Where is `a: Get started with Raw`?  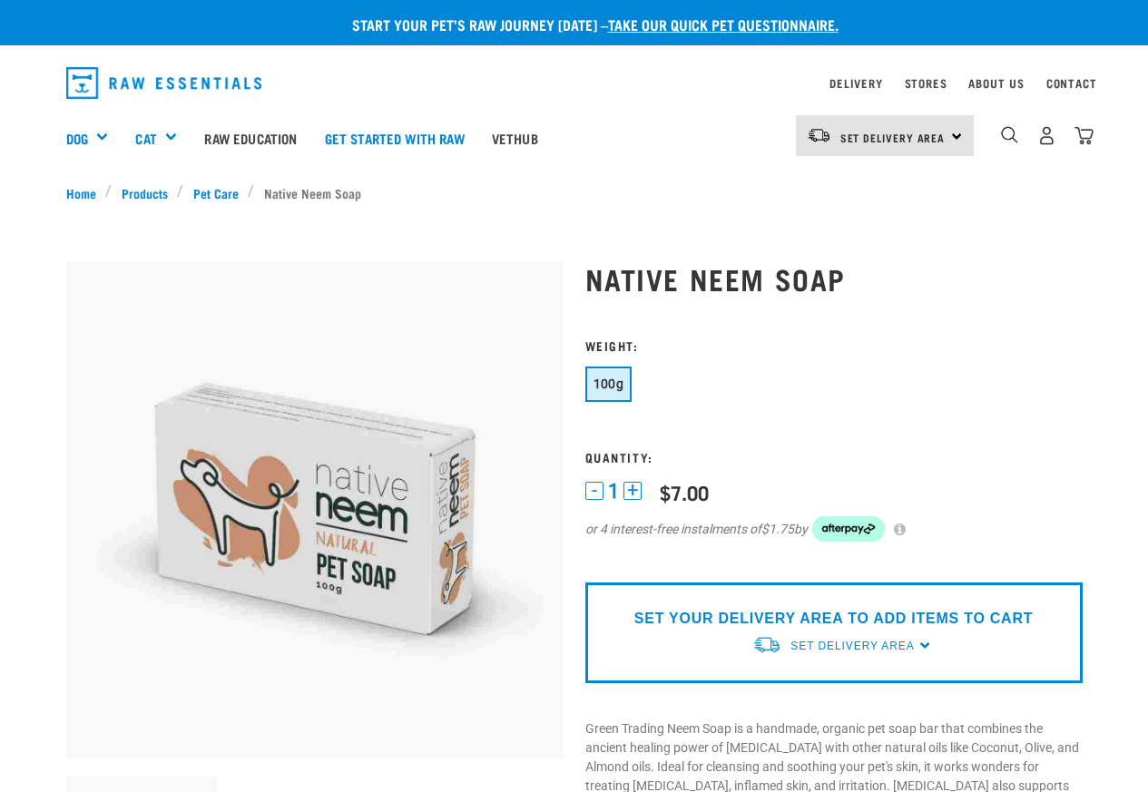
a: Get started with Raw is located at coordinates (395, 138).